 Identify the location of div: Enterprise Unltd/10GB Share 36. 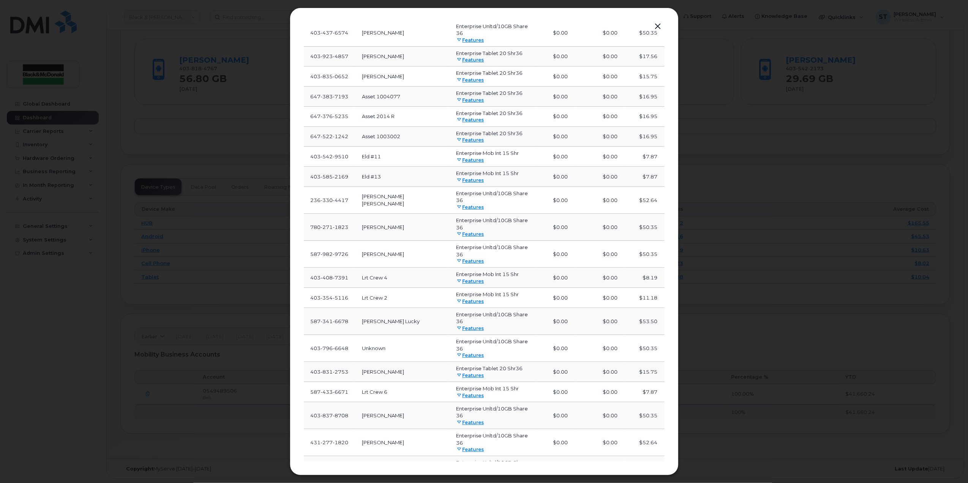
(493, 412).